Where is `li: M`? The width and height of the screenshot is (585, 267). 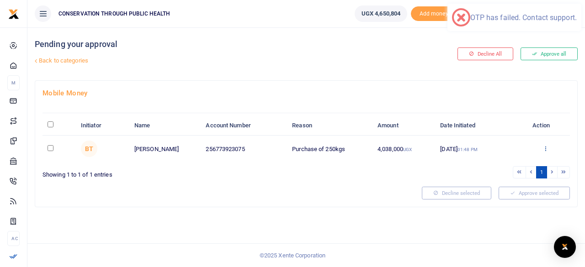 li: M is located at coordinates (13, 83).